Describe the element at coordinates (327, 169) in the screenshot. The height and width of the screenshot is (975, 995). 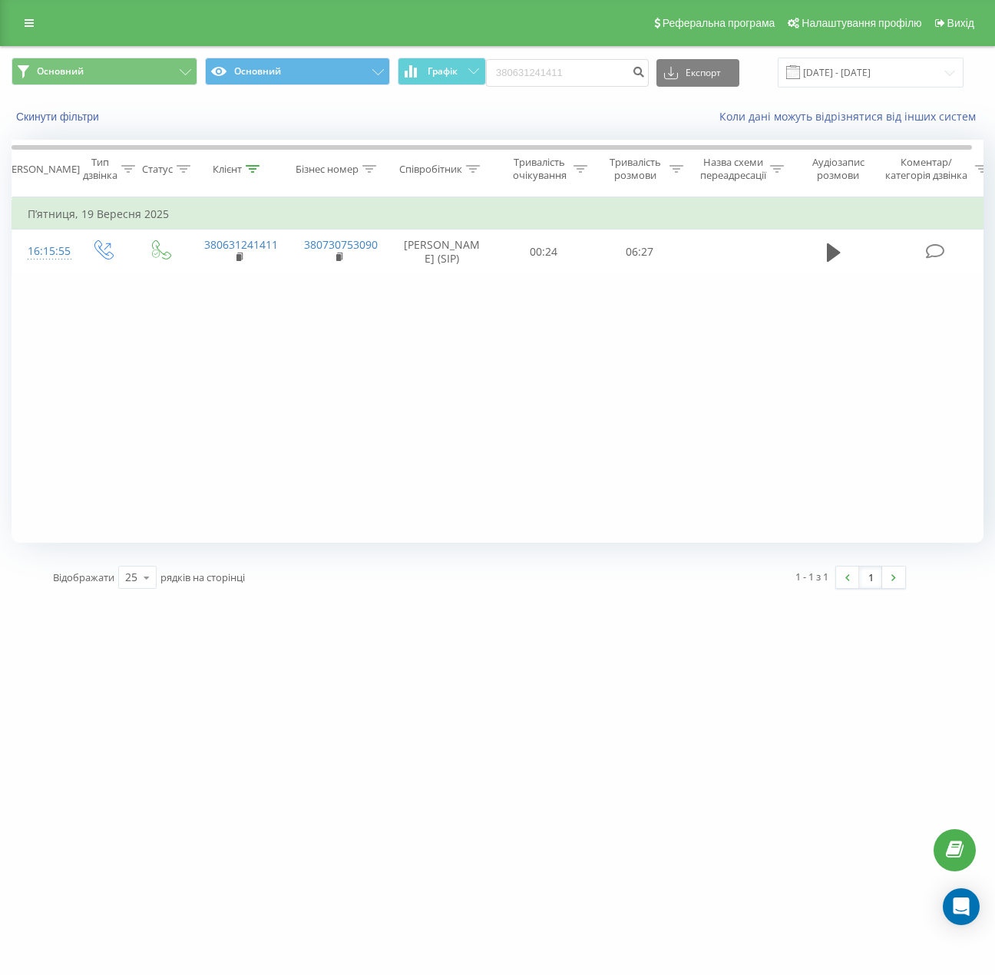
I see `div: Бізнес номер` at that location.